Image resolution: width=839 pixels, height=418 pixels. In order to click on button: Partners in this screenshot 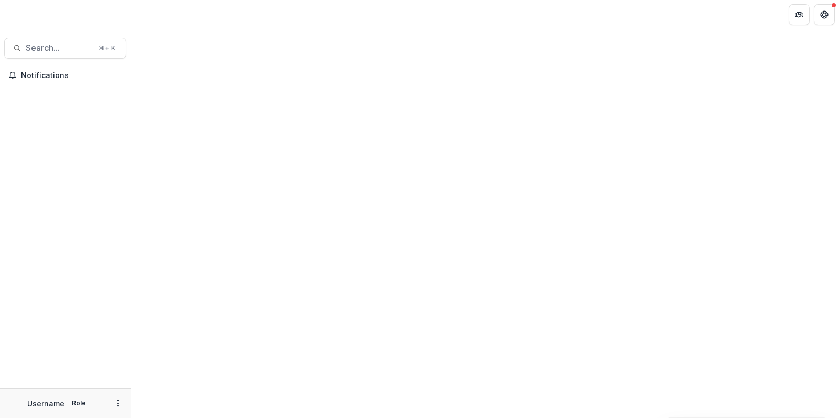, I will do `click(799, 15)`.